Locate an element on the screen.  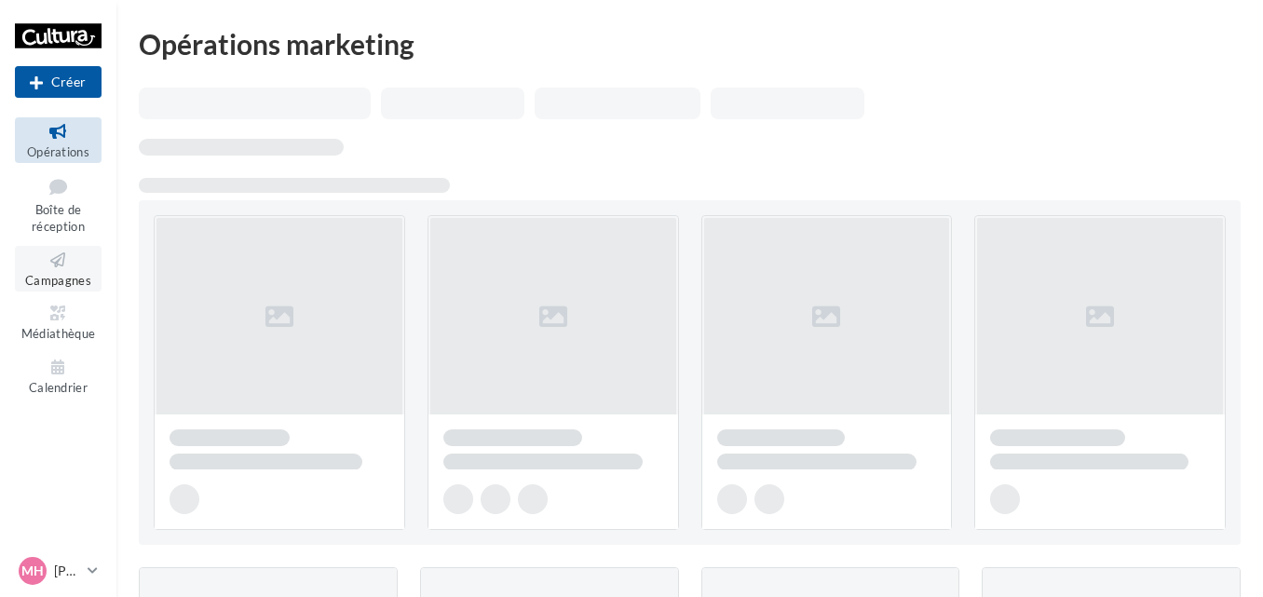
span: MH is located at coordinates (33, 571).